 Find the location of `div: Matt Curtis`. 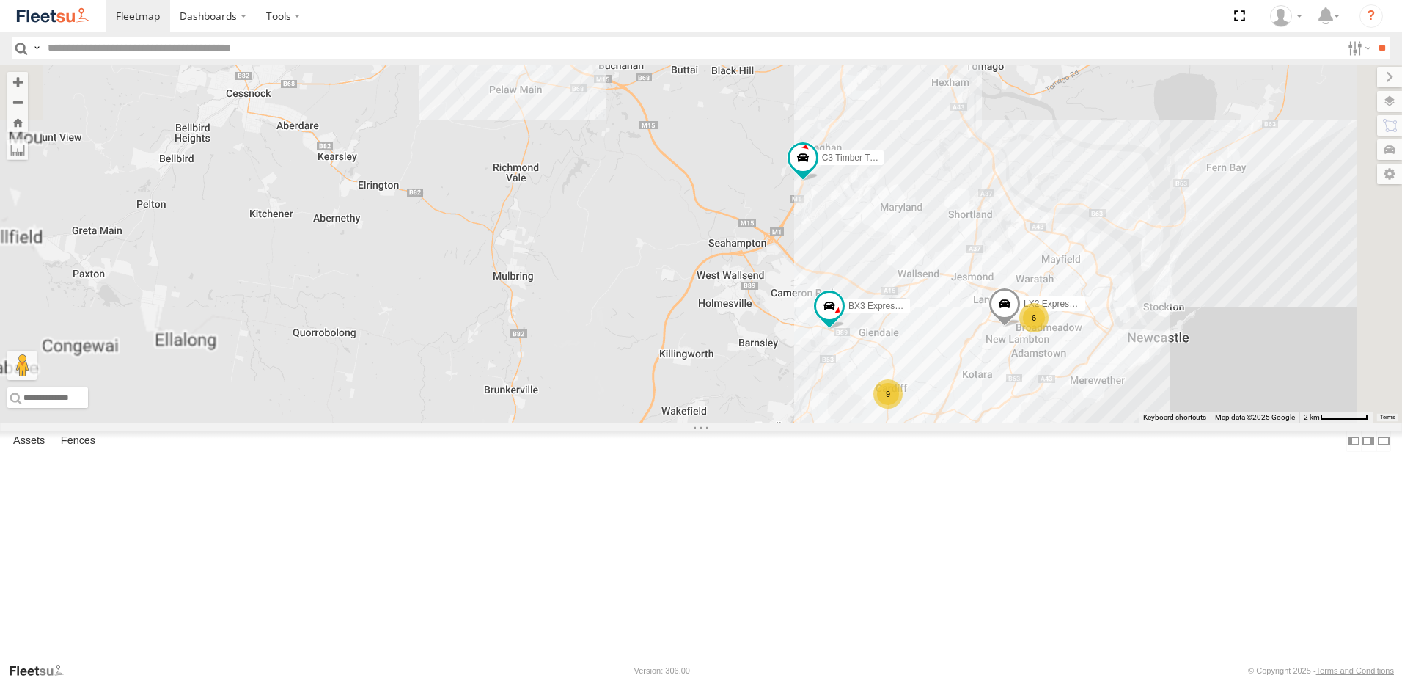

div: Matt Curtis is located at coordinates (1286, 16).